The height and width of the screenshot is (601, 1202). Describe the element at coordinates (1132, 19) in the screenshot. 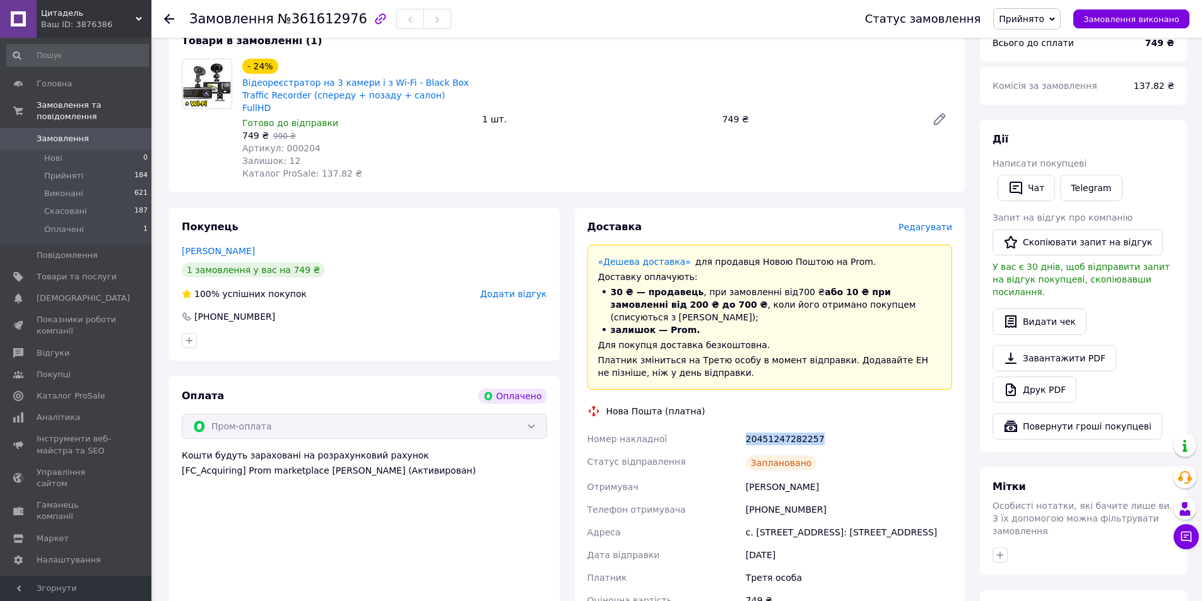

I see `button: Замовлення виконано` at that location.